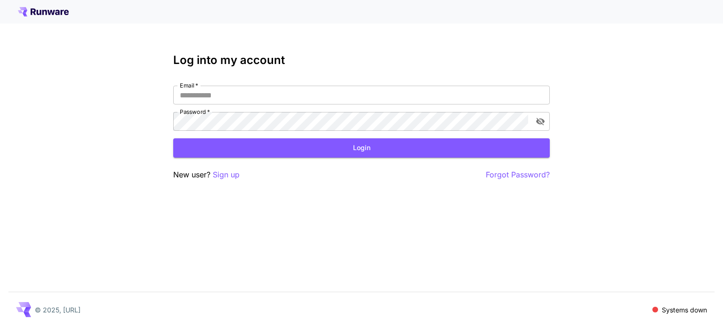 Image resolution: width=723 pixels, height=327 pixels. I want to click on label: Password, so click(195, 112).